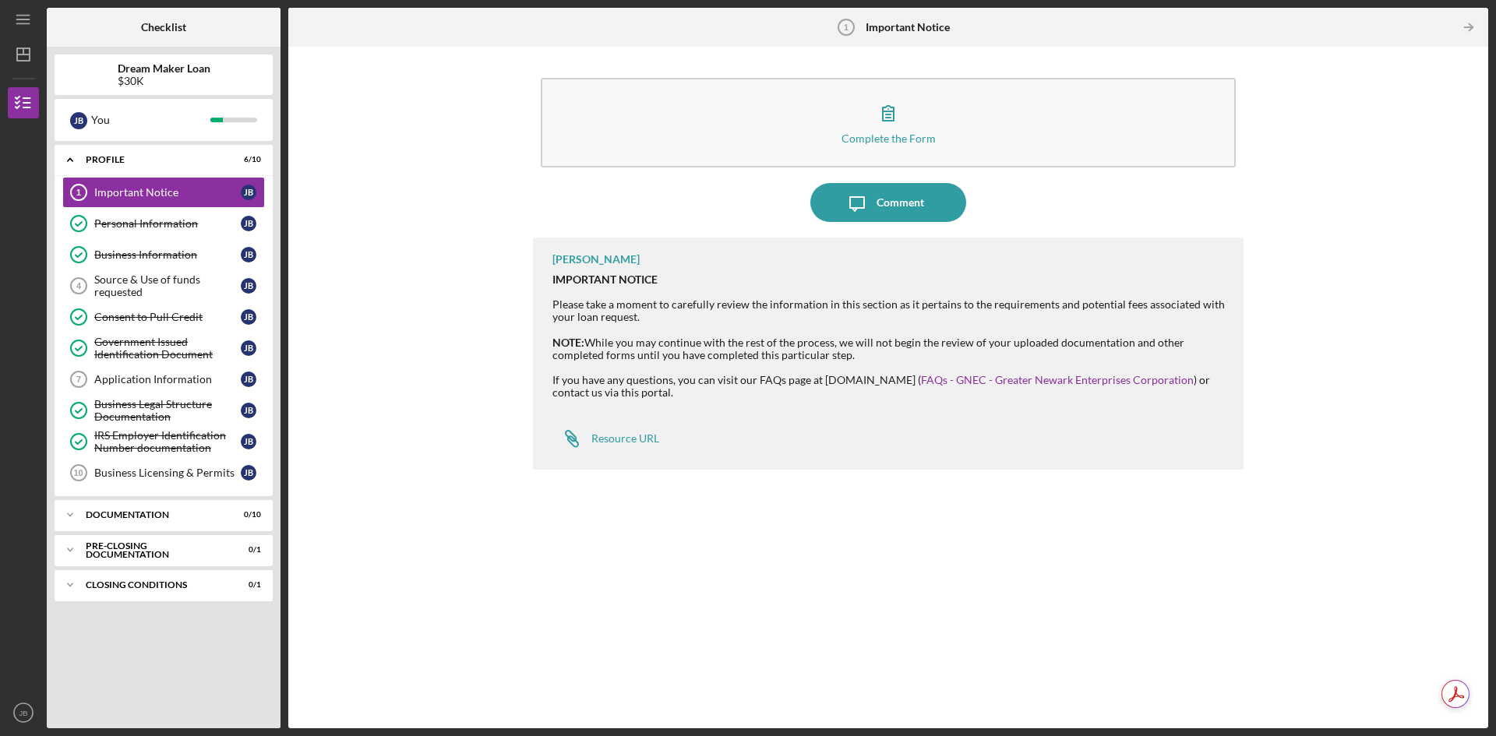 The width and height of the screenshot is (1496, 736). Describe the element at coordinates (888, 122) in the screenshot. I see `button: Complete the Form` at that location.